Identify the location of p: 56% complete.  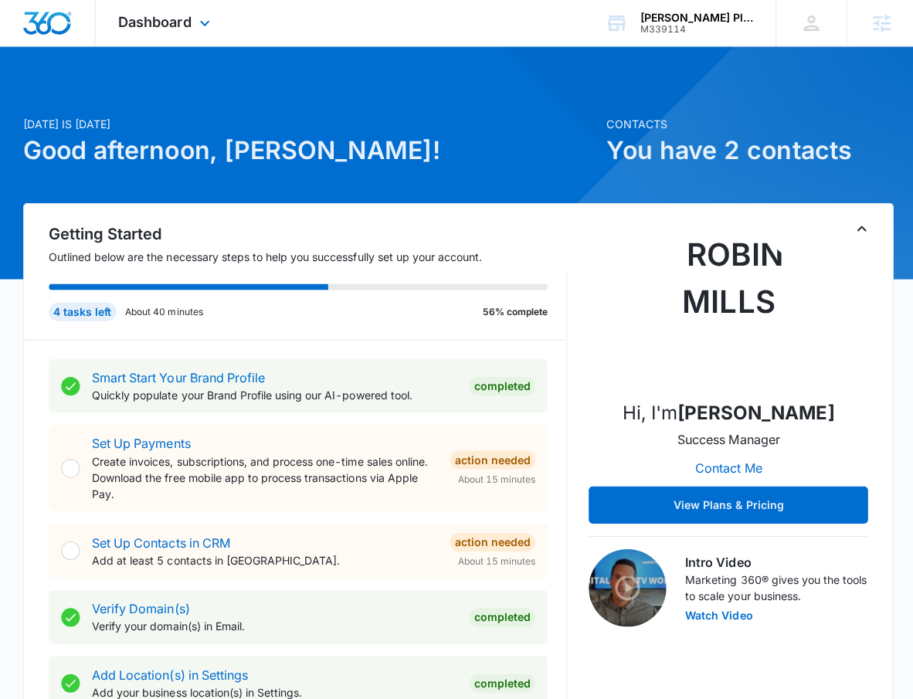
(513, 310).